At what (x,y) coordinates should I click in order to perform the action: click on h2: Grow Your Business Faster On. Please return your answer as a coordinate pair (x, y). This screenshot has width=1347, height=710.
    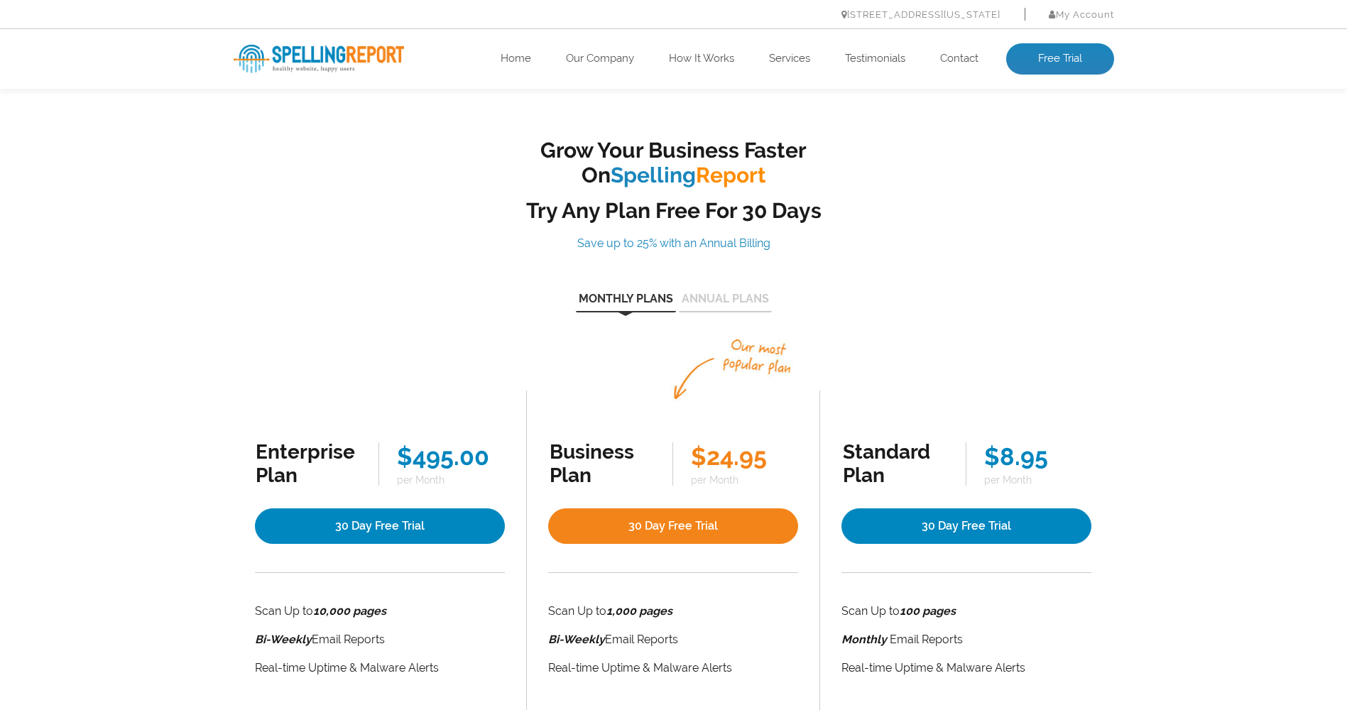
    Looking at the image, I should click on (674, 163).